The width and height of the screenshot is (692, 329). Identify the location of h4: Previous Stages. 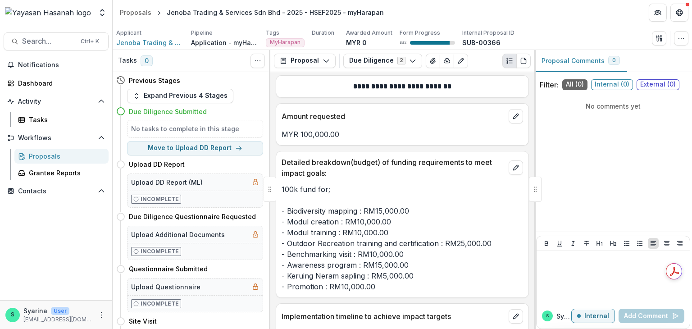
(155, 80).